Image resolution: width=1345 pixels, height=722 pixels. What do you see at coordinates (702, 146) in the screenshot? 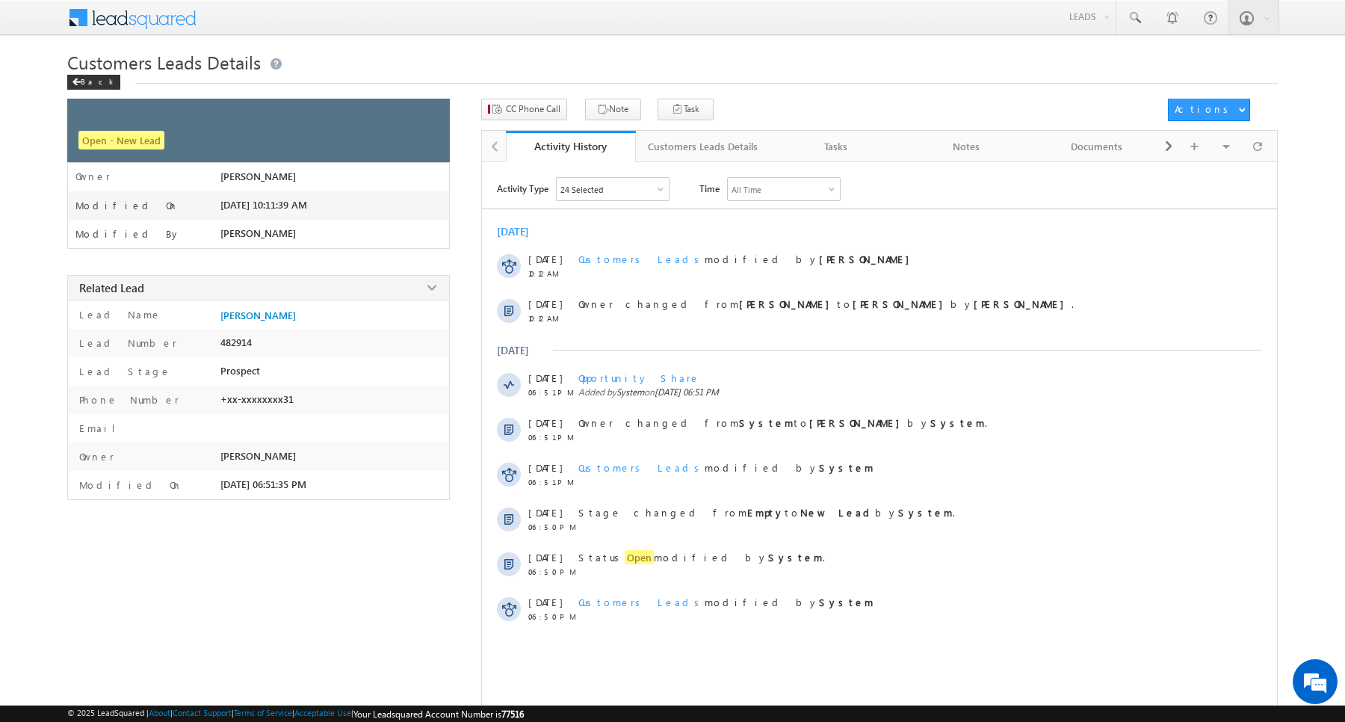
I see `div: Customers Leads Details` at bounding box center [702, 146].